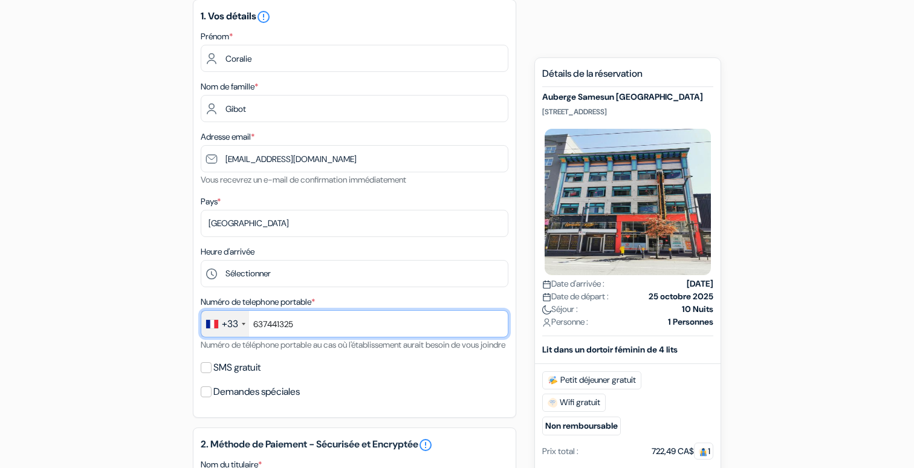 The height and width of the screenshot is (468, 914). What do you see at coordinates (553, 403) in the screenshot?
I see `img: free_wifi.svg` at bounding box center [553, 403].